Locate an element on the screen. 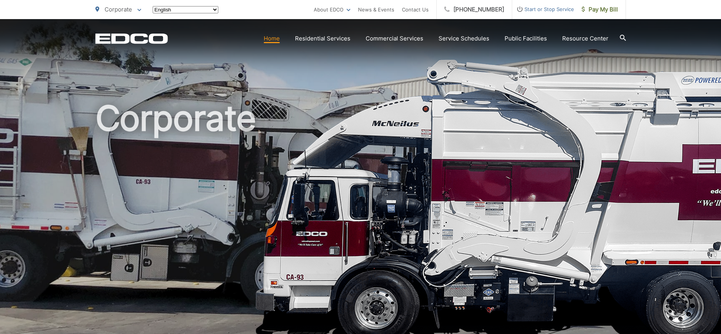 This screenshot has width=721, height=334. a: Service Schedules is located at coordinates (464, 39).